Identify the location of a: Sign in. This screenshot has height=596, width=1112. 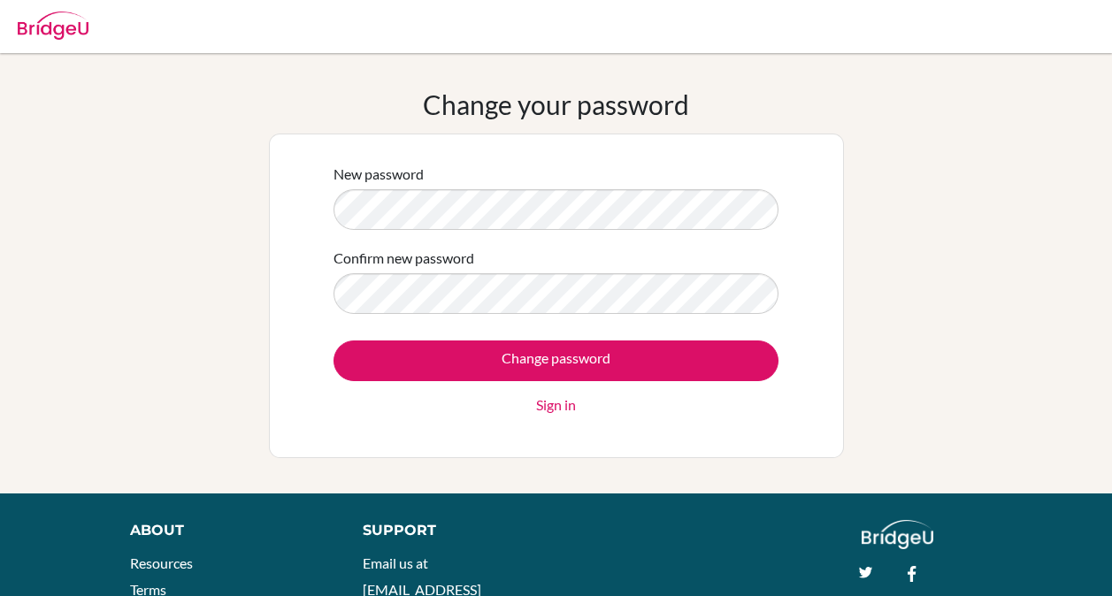
(555, 405).